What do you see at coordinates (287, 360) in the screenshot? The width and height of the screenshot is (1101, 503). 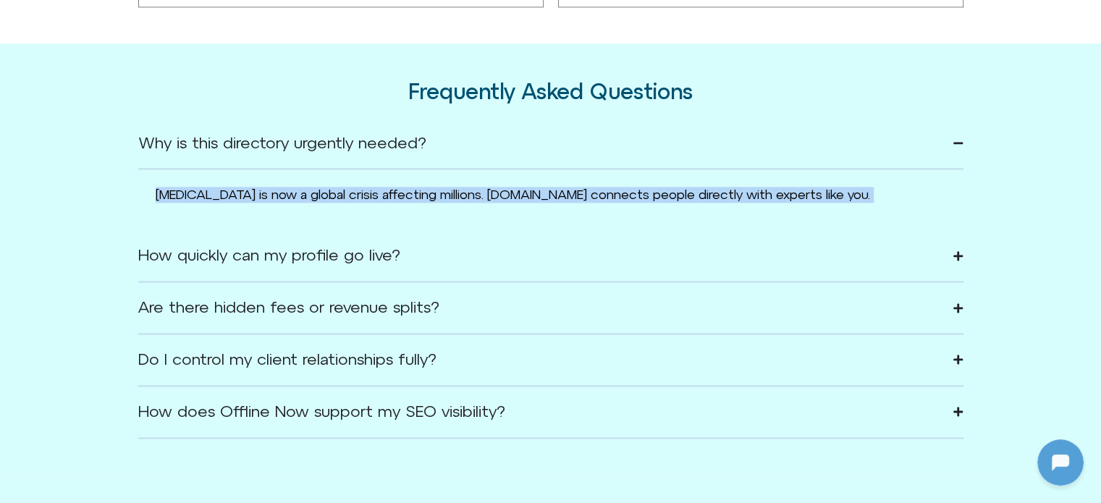 I see `div: Do I control my client relationships fully?` at bounding box center [287, 360].